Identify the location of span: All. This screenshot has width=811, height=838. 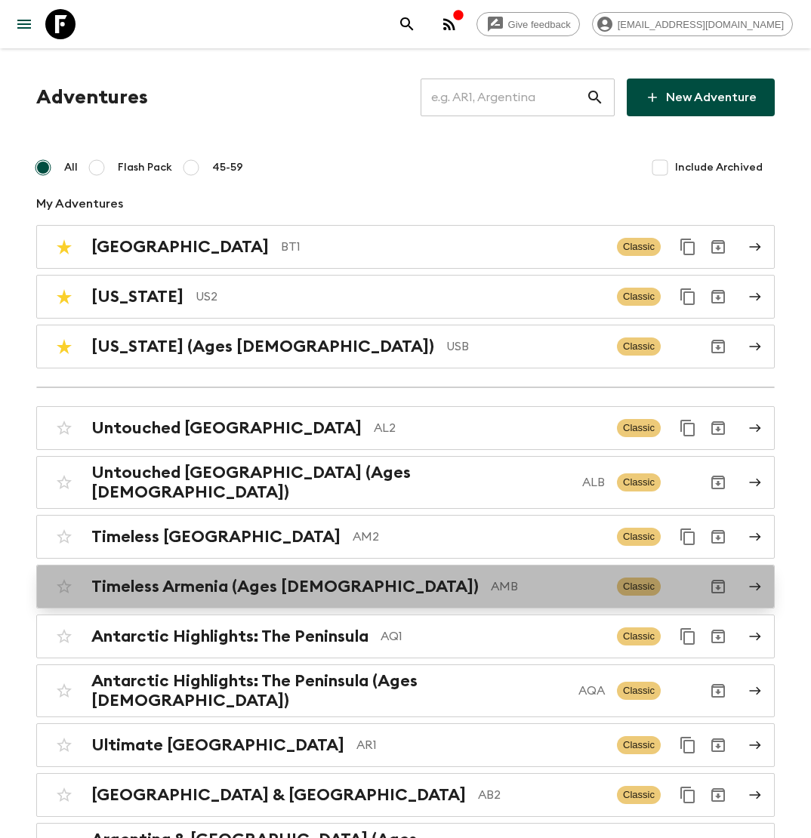
(71, 168).